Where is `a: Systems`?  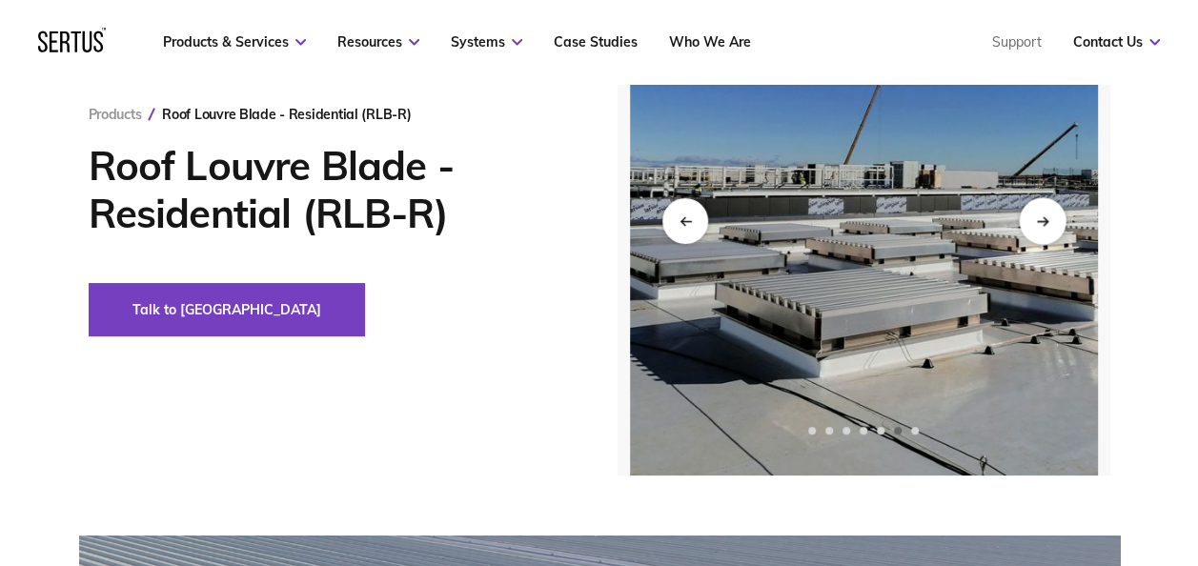
a: Systems is located at coordinates (486, 42).